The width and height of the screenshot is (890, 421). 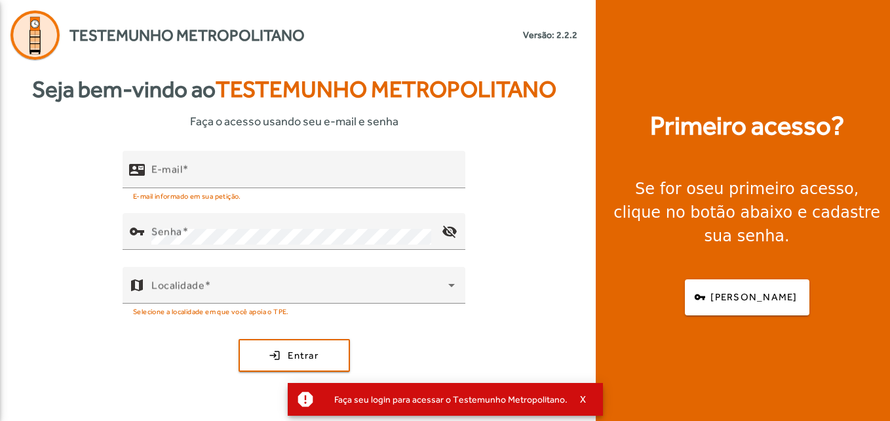 What do you see at coordinates (583, 399) in the screenshot?
I see `span: X` at bounding box center [583, 399].